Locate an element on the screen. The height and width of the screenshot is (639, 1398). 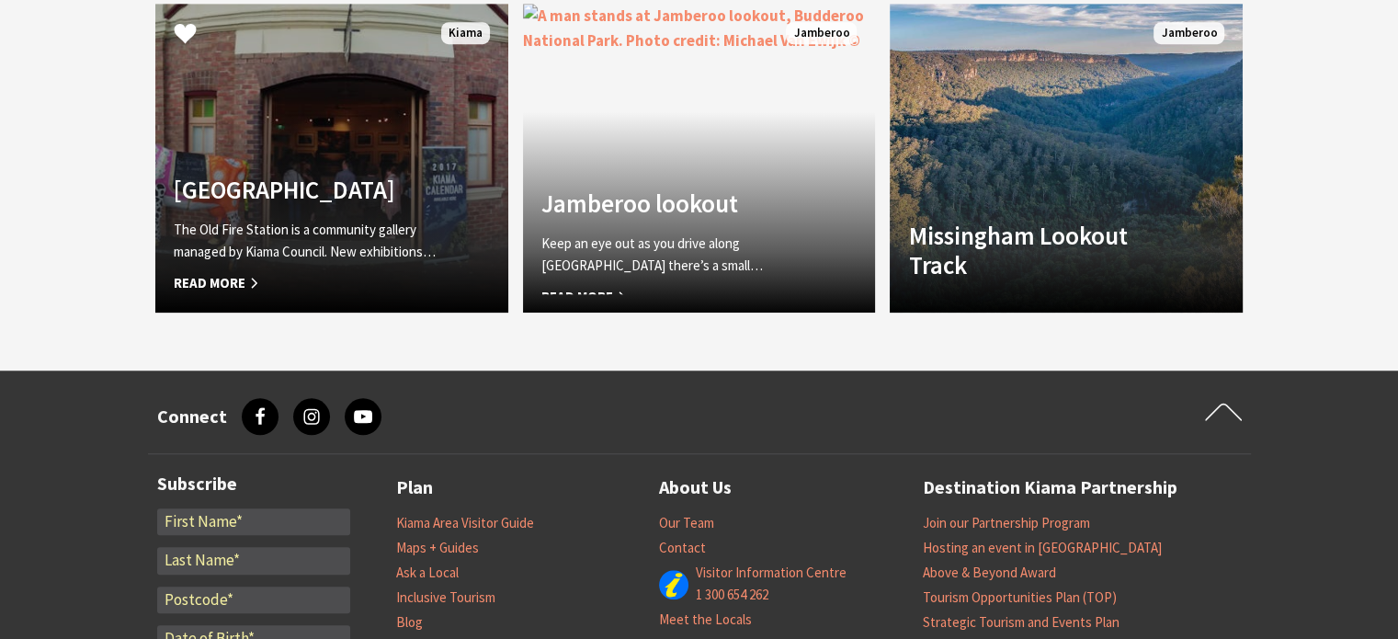
a: Contact is located at coordinates (682, 548).